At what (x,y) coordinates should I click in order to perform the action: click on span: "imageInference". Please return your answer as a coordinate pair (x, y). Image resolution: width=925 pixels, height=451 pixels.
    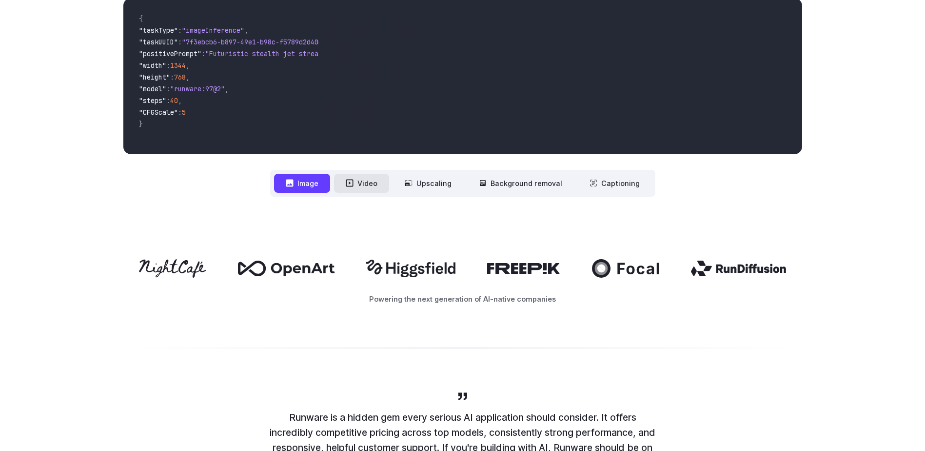
    Looking at the image, I should click on (213, 30).